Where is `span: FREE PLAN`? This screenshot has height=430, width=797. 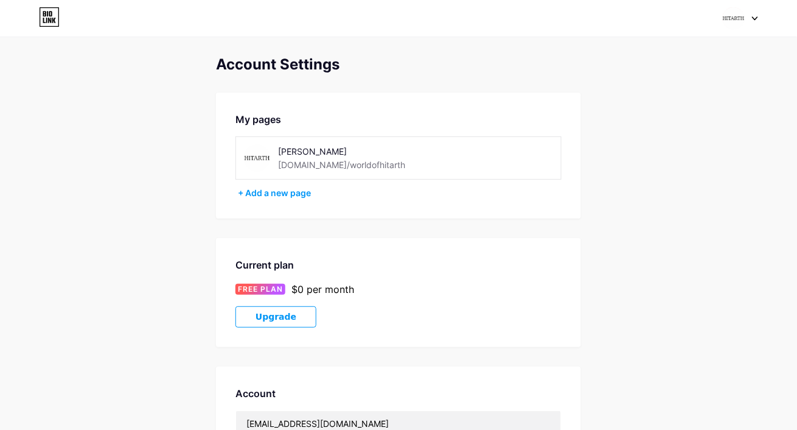
span: FREE PLAN is located at coordinates (261, 289).